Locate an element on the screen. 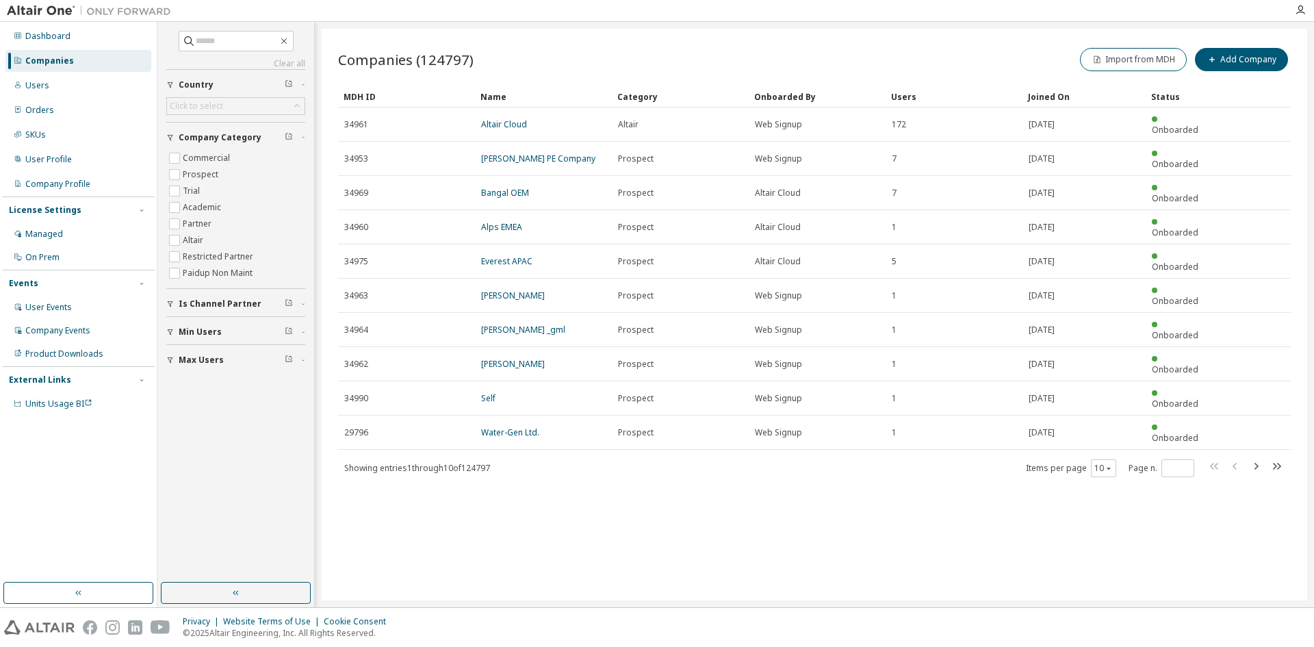  div: Website Terms of Use is located at coordinates (273, 622).